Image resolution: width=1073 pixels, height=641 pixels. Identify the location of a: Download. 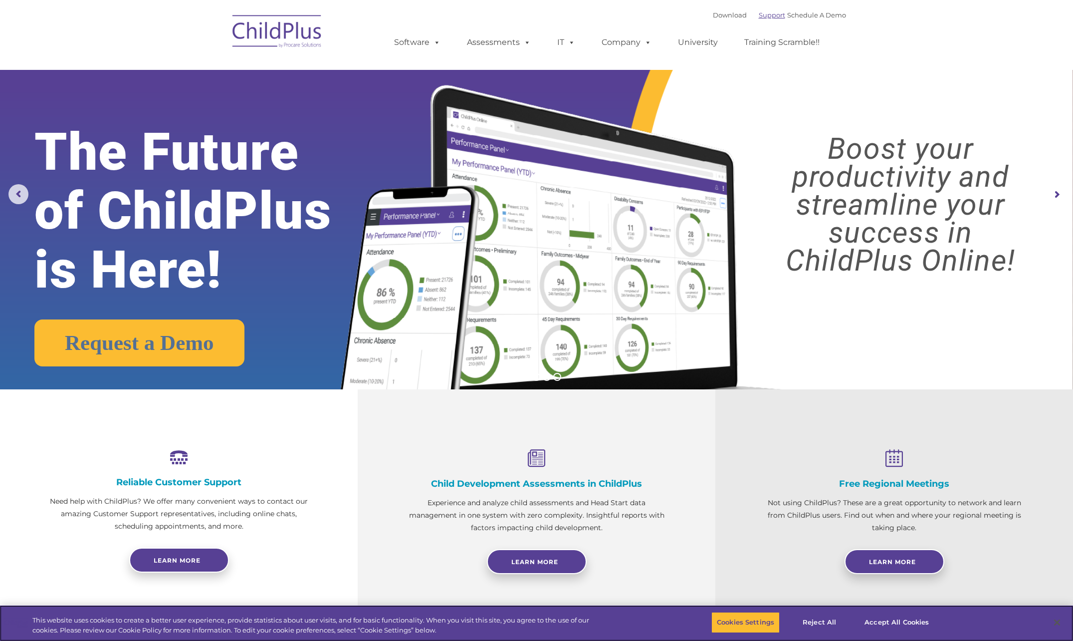
(730, 15).